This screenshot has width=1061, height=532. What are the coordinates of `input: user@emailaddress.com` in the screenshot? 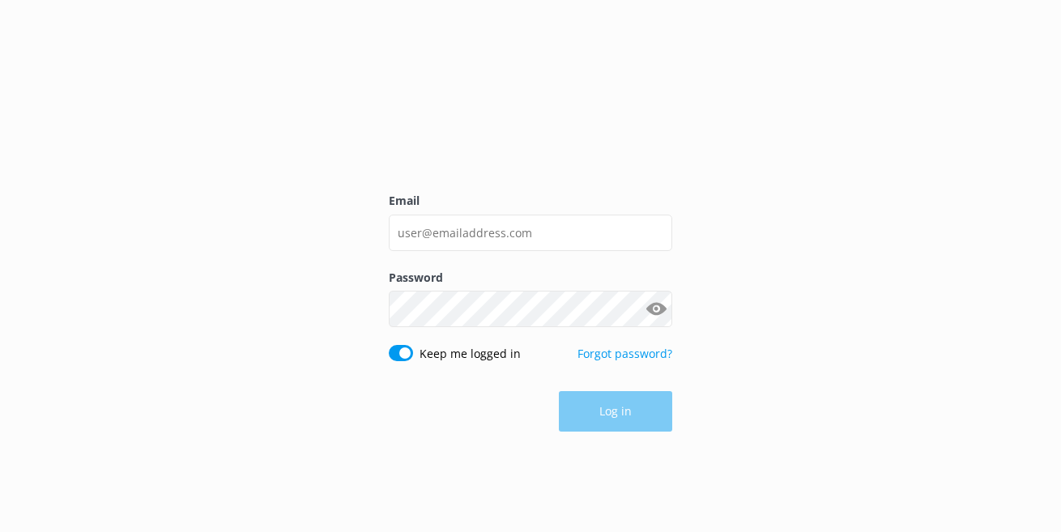 It's located at (530, 232).